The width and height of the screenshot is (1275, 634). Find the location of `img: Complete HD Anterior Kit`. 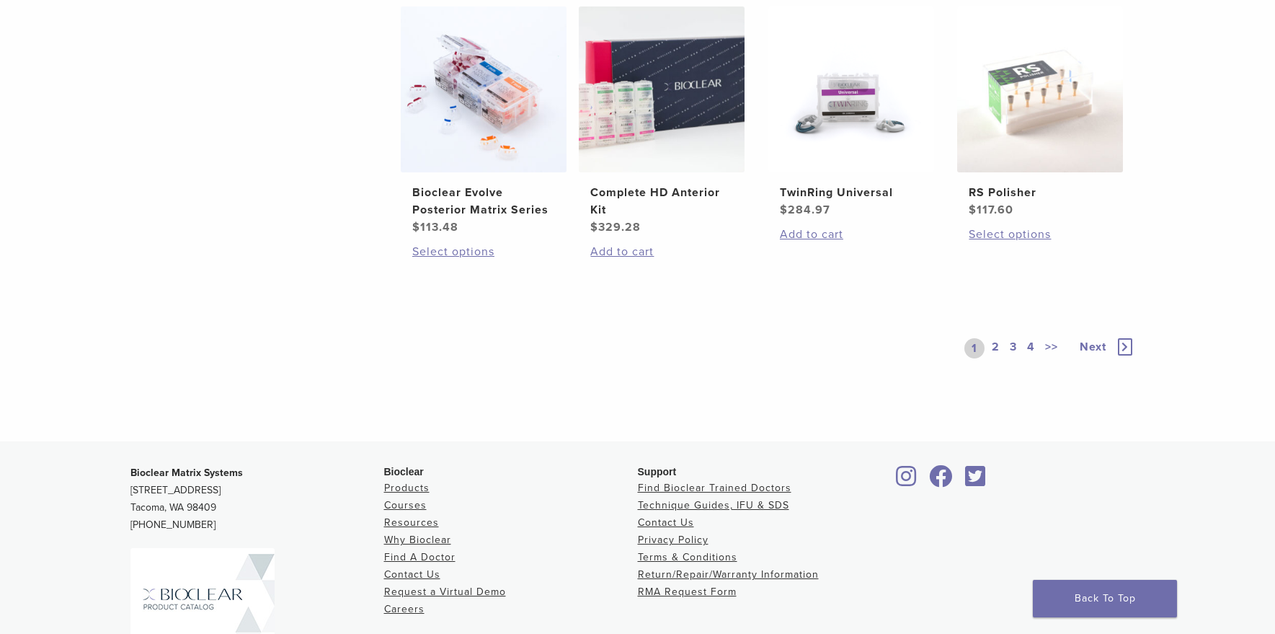

img: Complete HD Anterior Kit is located at coordinates (662, 89).